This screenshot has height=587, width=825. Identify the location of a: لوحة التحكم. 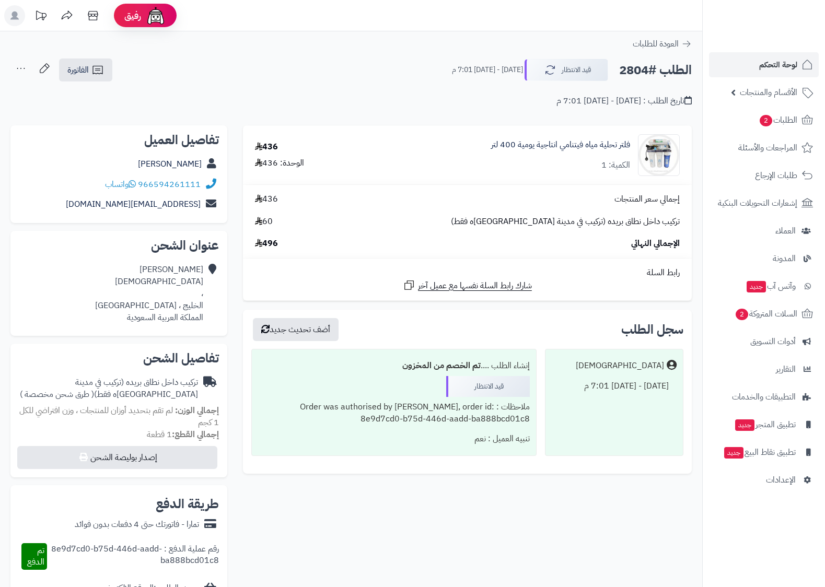
(764, 65).